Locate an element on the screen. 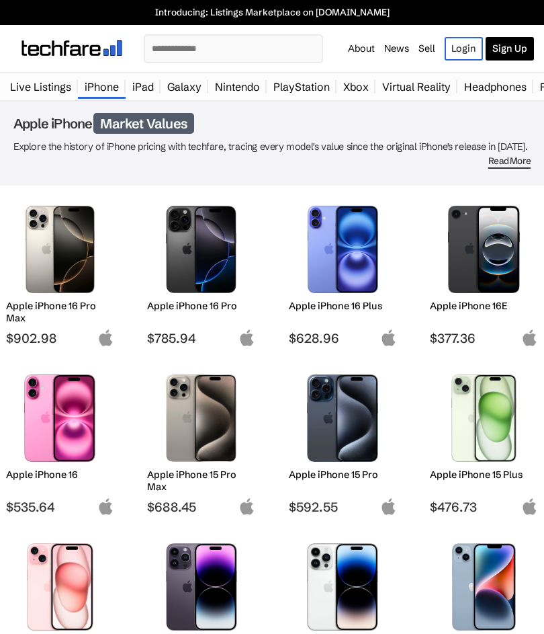  a: iPad is located at coordinates (143, 87).